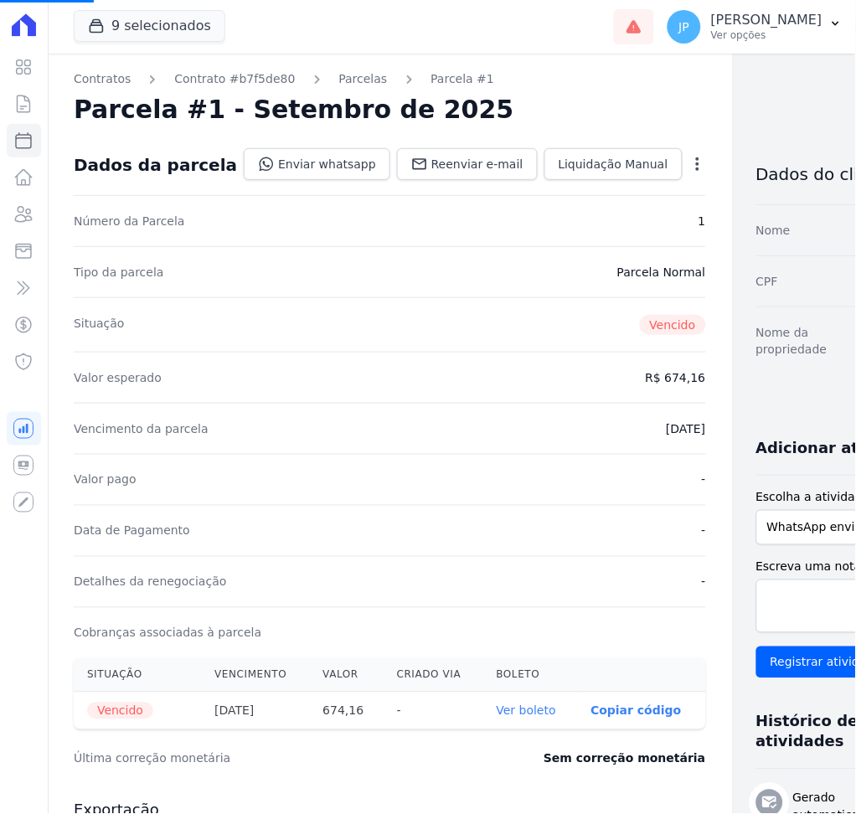 The width and height of the screenshot is (856, 814). What do you see at coordinates (637, 711) in the screenshot?
I see `p: Copiar código` at bounding box center [637, 711].